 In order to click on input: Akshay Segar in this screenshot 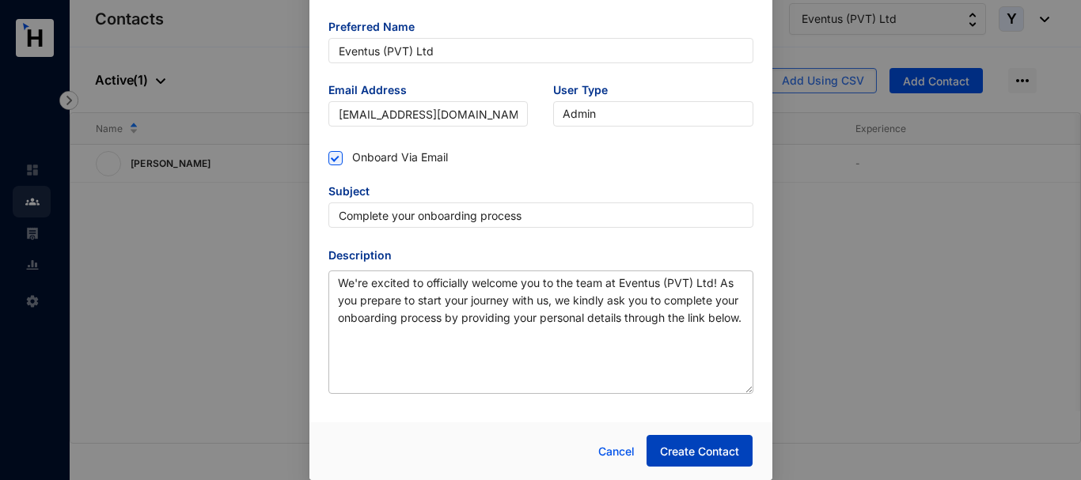, I will do `click(540, 51)`.